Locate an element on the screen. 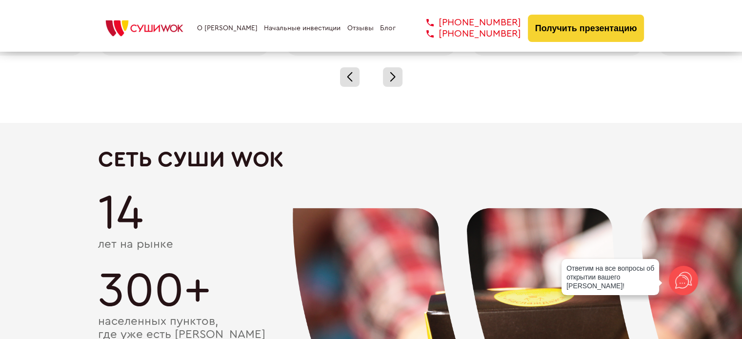 This screenshot has height=339, width=742. div: лет на рынке is located at coordinates (371, 245).